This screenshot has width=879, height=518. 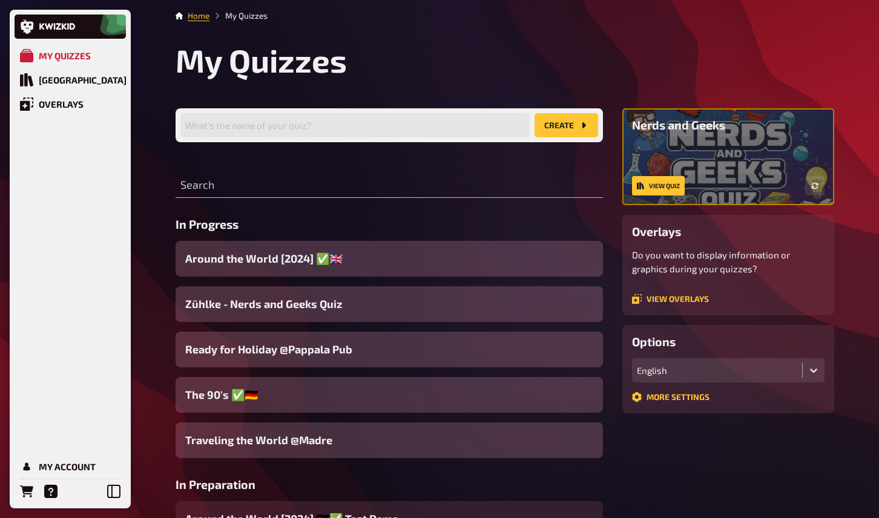 What do you see at coordinates (728, 262) in the screenshot?
I see `p: Do you want to display information or graphics during your quizzes?` at bounding box center [728, 262].